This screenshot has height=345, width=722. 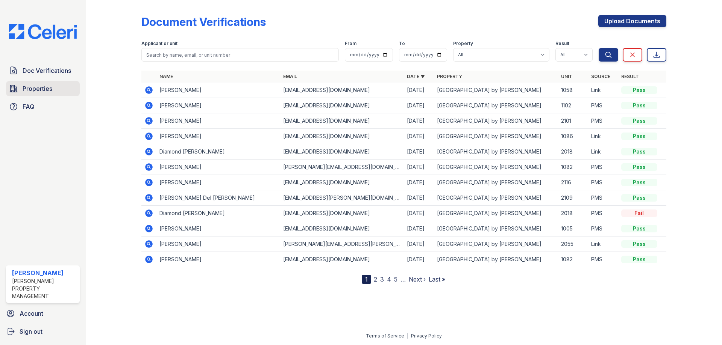 What do you see at coordinates (426, 336) in the screenshot?
I see `a: Privacy Policy` at bounding box center [426, 336].